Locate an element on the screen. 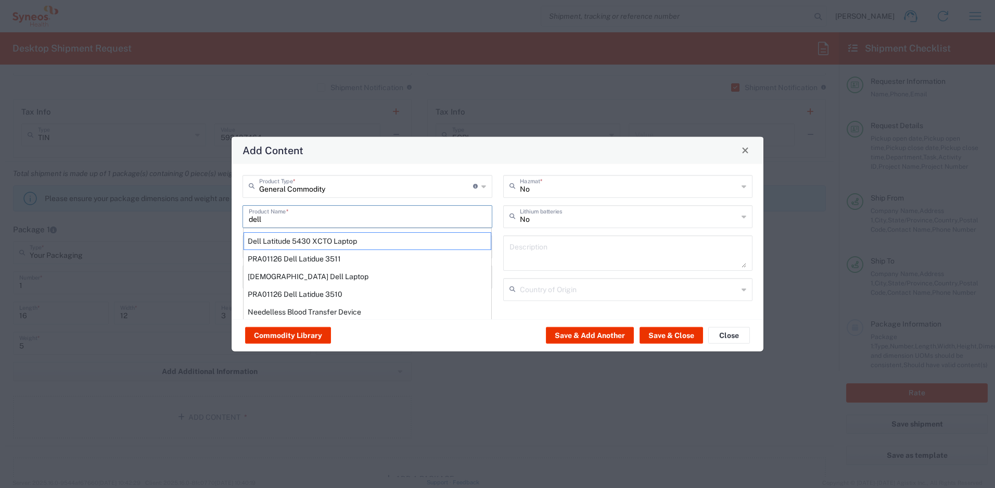  div: PRA01126 Dell Latidue 3511 is located at coordinates (368, 258).